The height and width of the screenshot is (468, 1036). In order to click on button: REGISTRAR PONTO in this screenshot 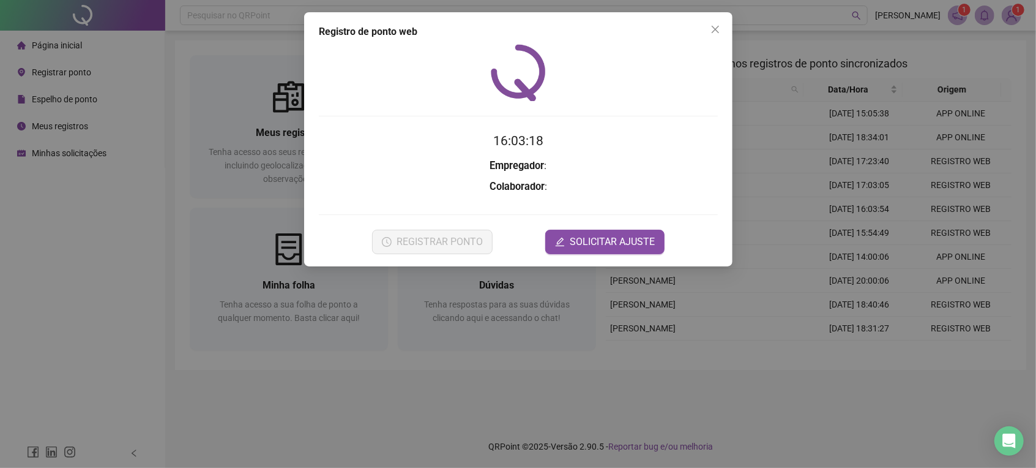, I will do `click(432, 242)`.